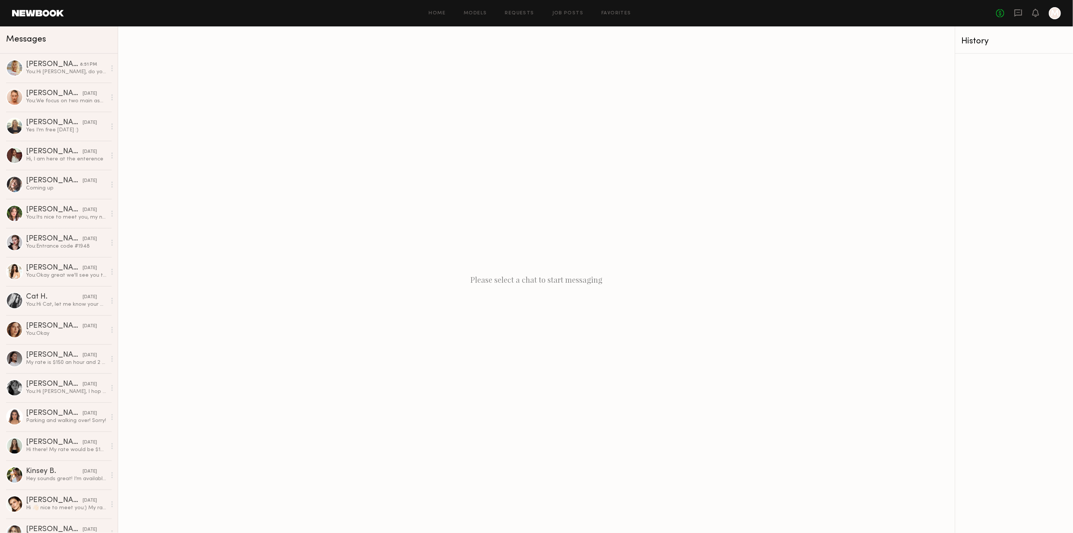 Image resolution: width=1073 pixels, height=533 pixels. What do you see at coordinates (66, 420) in the screenshot?
I see `div: Parking and walking over! Sorry!` at bounding box center [66, 420].